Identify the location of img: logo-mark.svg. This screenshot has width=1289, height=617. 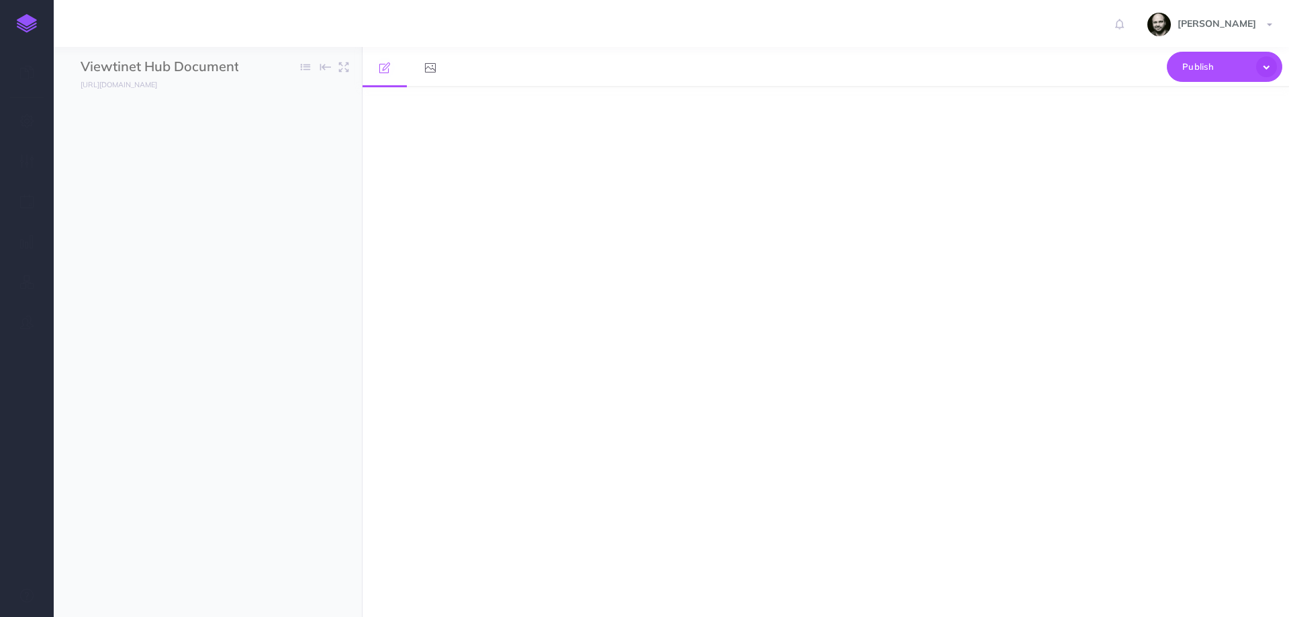
(27, 23).